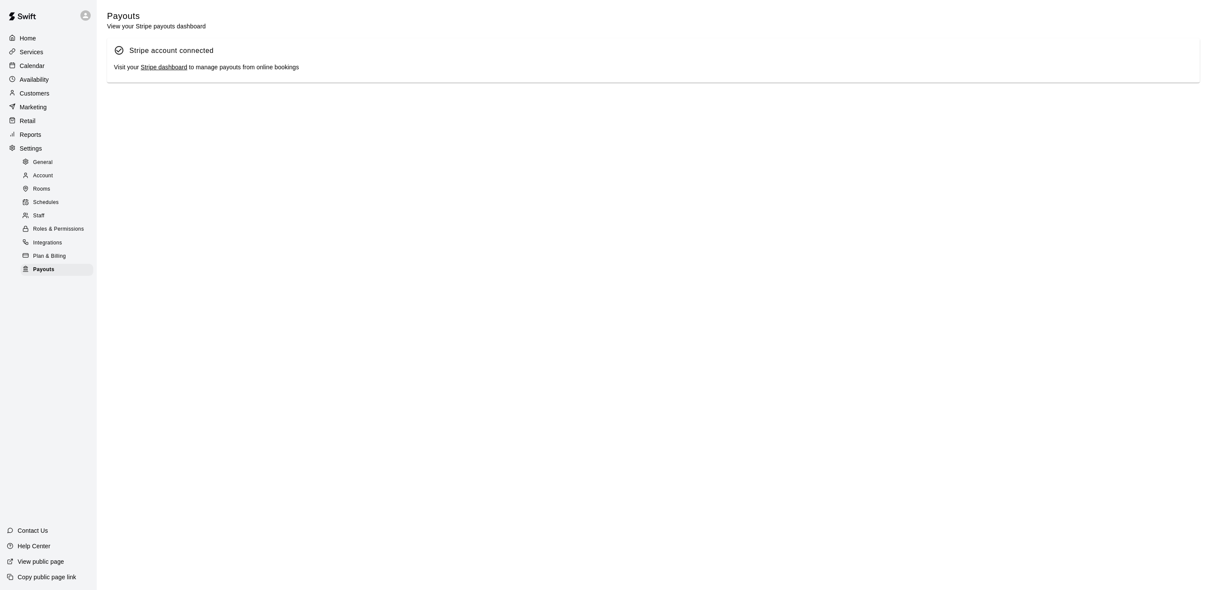 This screenshot has height=590, width=1210. I want to click on a: Availability, so click(48, 80).